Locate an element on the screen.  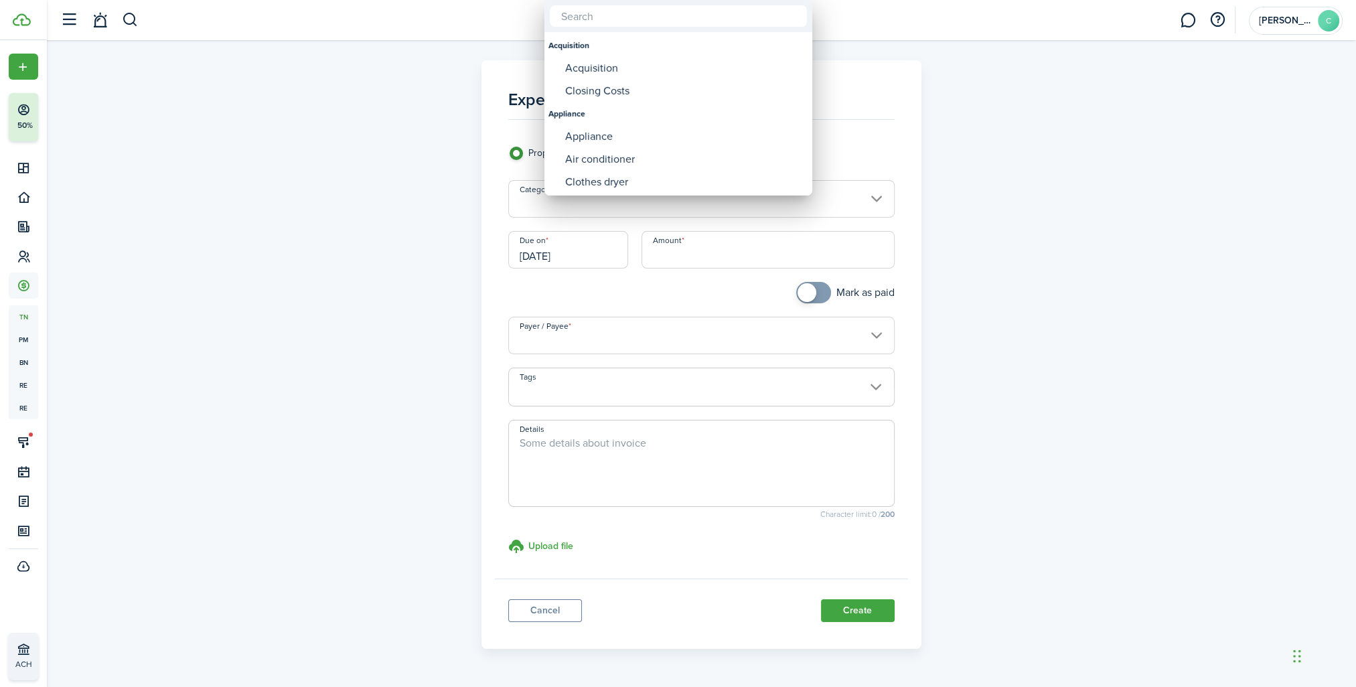
div: Air conditioner is located at coordinates (684, 159).